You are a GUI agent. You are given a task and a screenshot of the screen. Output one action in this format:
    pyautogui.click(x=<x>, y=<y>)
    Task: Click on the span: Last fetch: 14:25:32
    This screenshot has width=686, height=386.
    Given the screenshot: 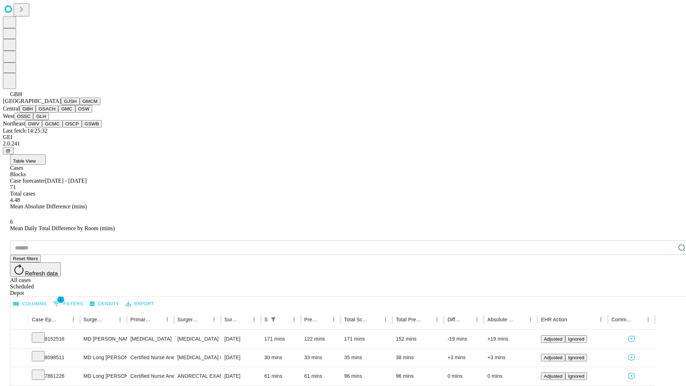 What is the action you would take?
    pyautogui.click(x=25, y=130)
    